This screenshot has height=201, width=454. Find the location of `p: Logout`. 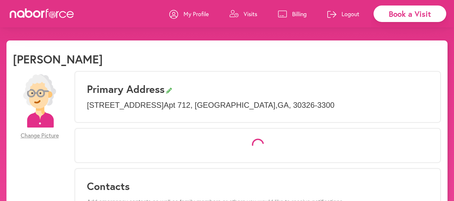

p: Logout is located at coordinates (350, 14).